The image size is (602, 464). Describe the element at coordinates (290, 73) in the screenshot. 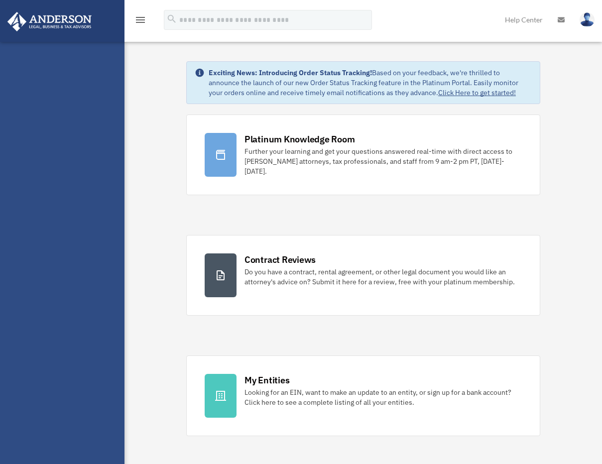

I see `strong: Exciting News: Introducing Order Status Tracking!` at that location.